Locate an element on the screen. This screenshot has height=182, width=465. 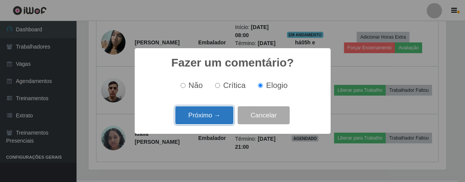
button: Cancelar is located at coordinates (264, 115).